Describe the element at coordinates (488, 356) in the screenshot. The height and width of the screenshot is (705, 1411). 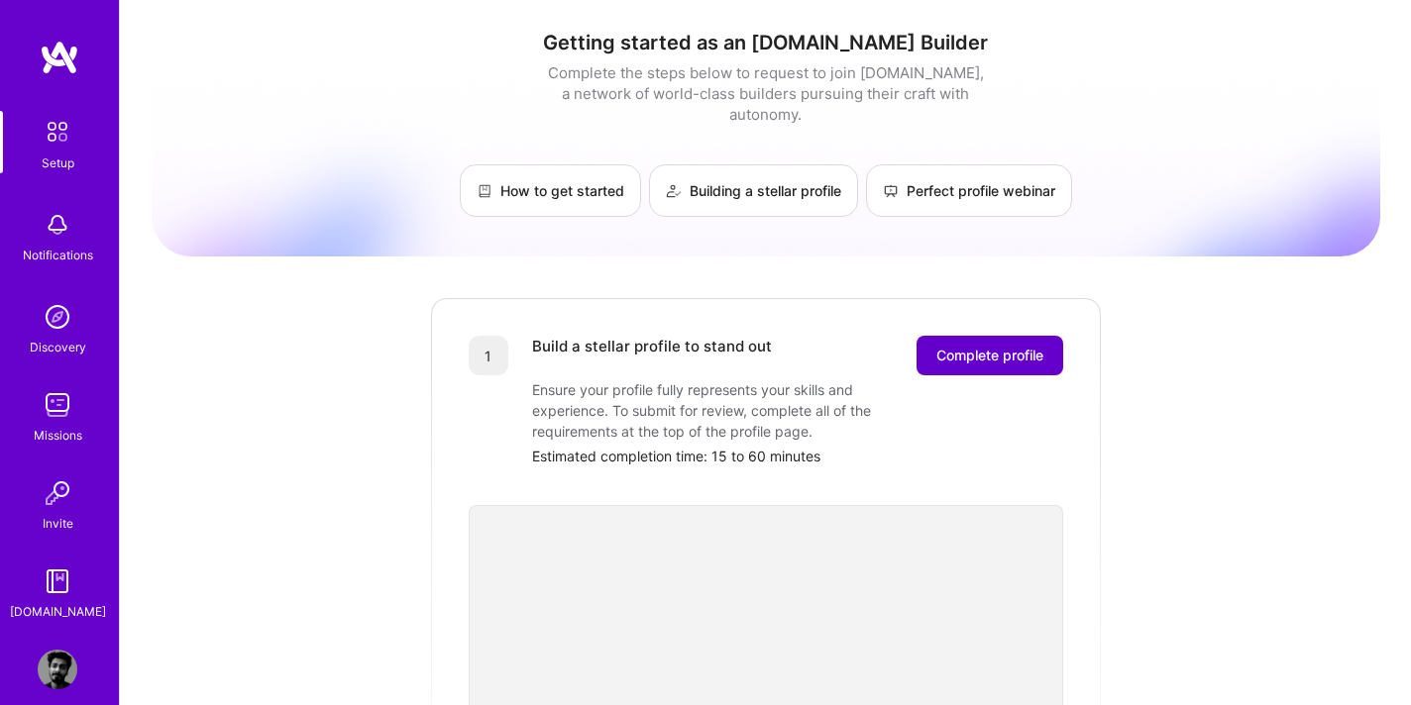
I see `div: 1` at that location.